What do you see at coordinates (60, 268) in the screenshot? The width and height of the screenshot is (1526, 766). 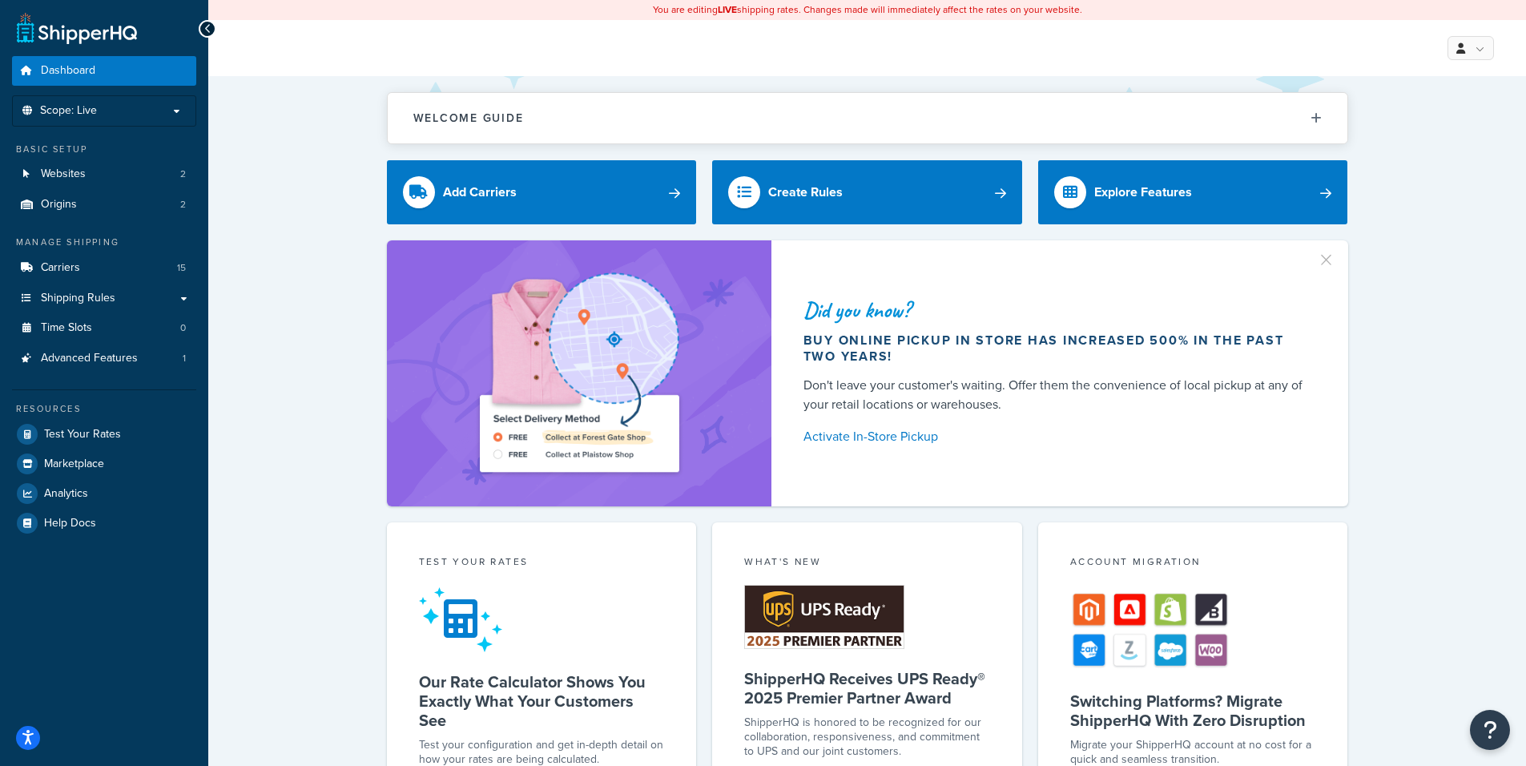 I see `span: Carriers` at bounding box center [60, 268].